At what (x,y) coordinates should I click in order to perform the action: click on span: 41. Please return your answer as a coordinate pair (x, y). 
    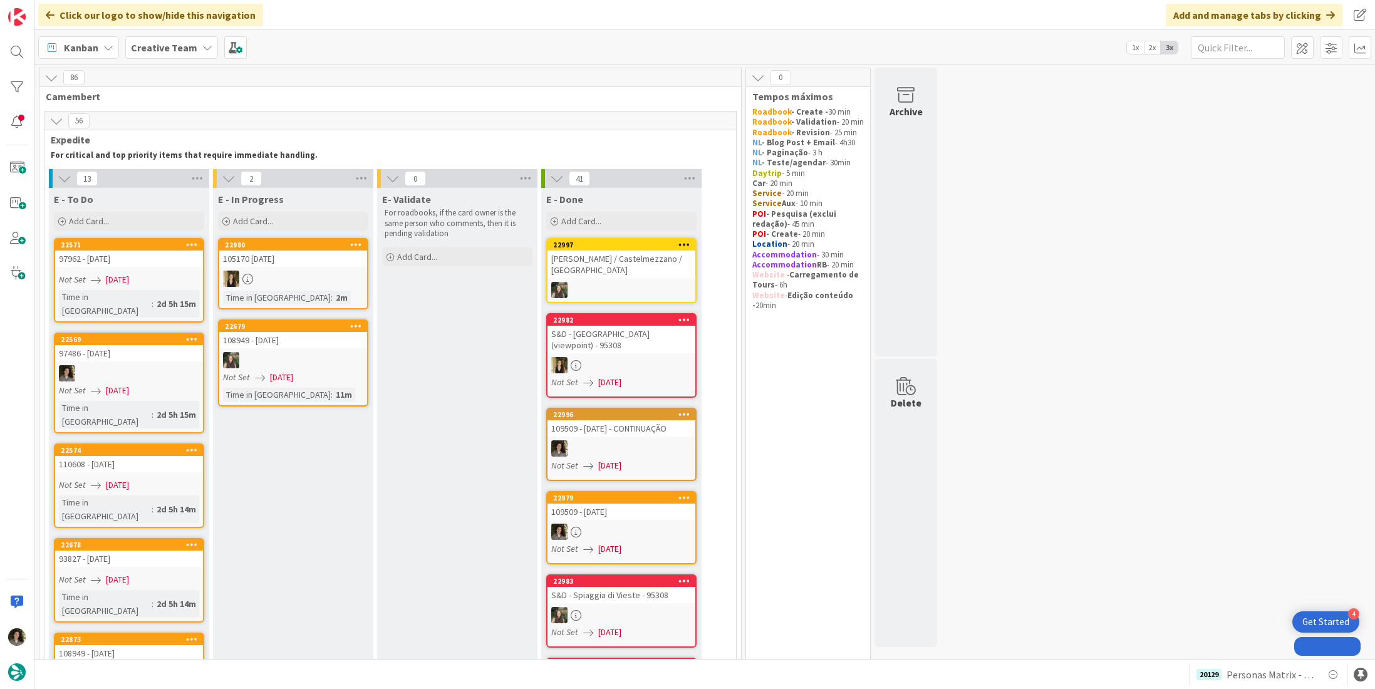
    Looking at the image, I should click on (580, 179).